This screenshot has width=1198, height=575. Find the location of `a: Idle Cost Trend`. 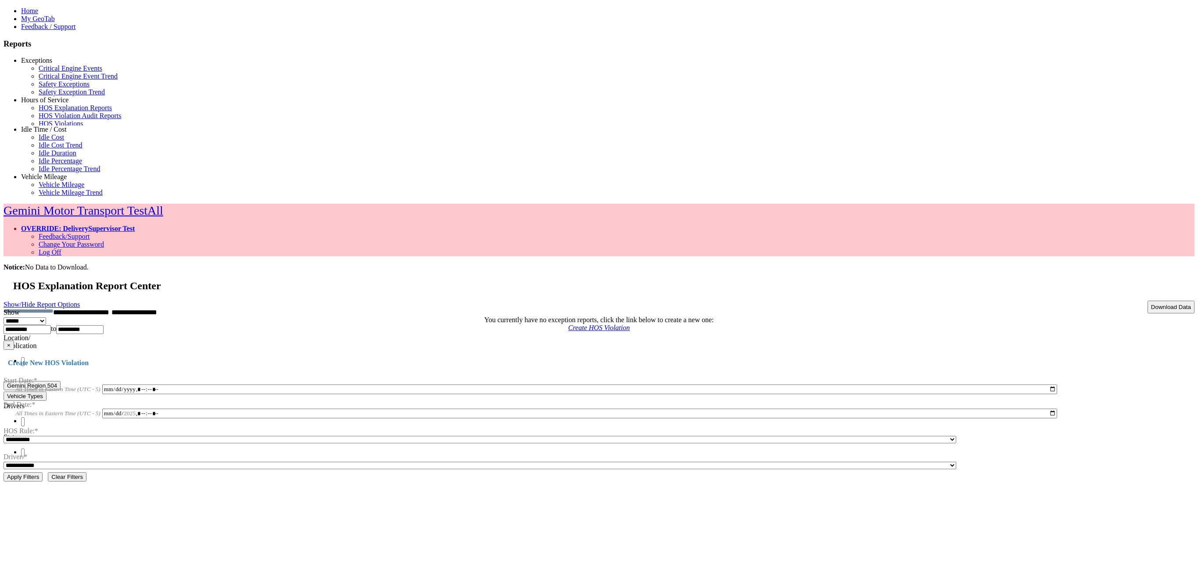

a: Idle Cost Trend is located at coordinates (61, 145).